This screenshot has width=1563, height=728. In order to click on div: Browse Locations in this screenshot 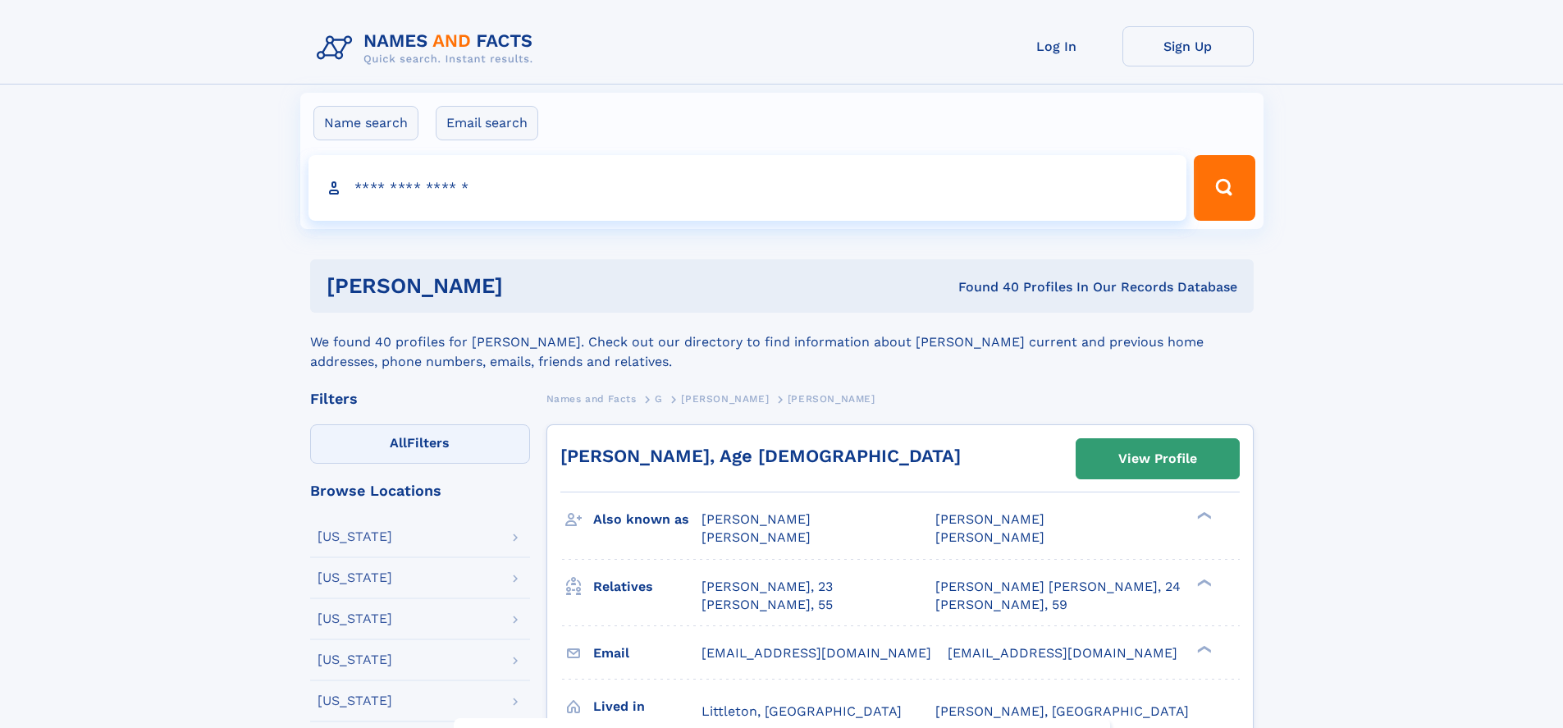, I will do `click(420, 491)`.